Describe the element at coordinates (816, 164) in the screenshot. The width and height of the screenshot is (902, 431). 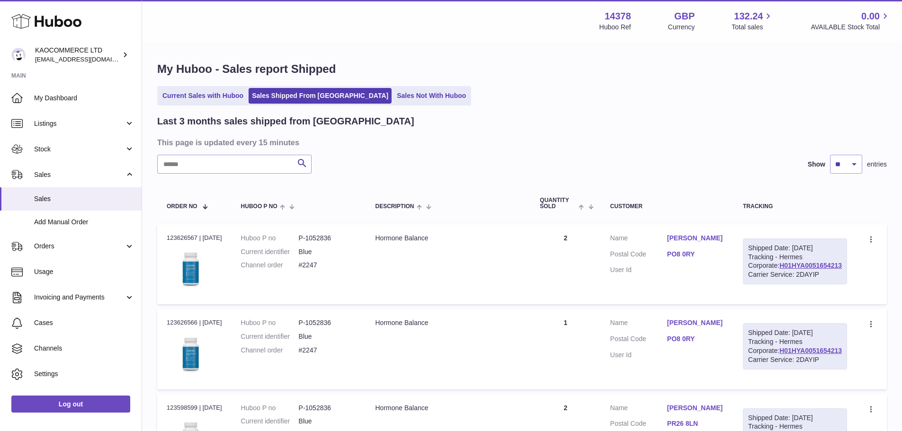
I see `label: Show` at that location.